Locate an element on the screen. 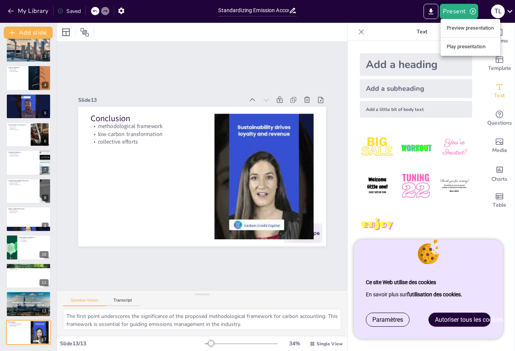 This screenshot has height=351, width=515. strong: Ce site Web utilise des cookies is located at coordinates (401, 282).